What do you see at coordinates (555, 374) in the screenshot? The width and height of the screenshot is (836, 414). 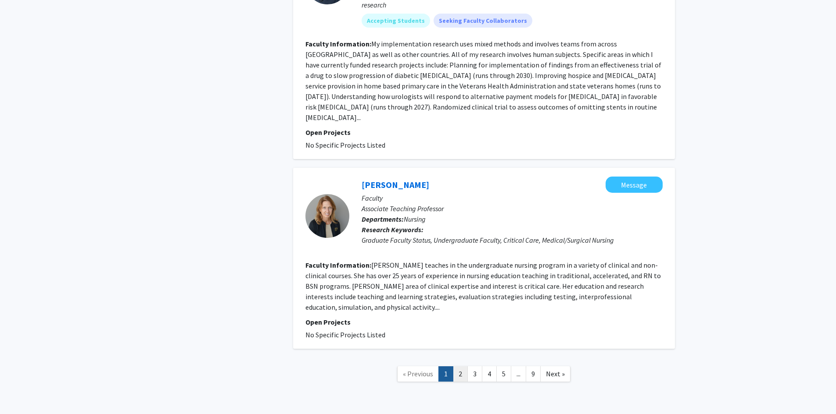 I see `a: Next` at bounding box center [555, 374].